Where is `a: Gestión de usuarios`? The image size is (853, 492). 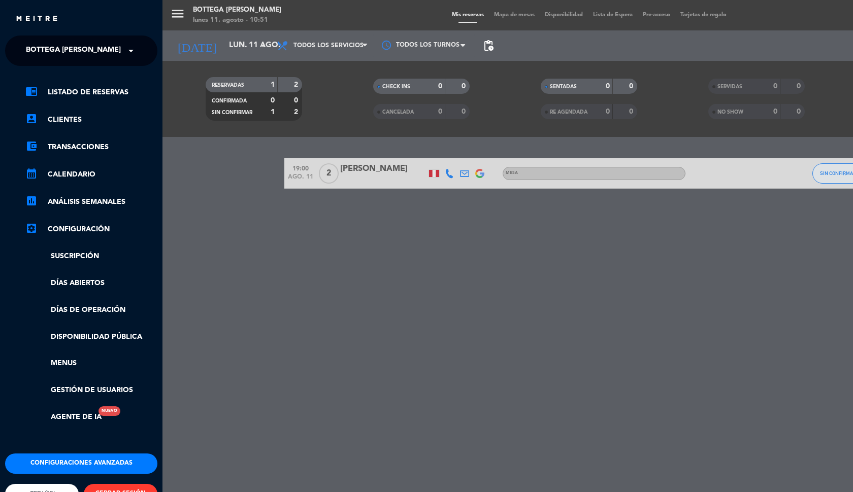 a: Gestión de usuarios is located at coordinates (91, 390).